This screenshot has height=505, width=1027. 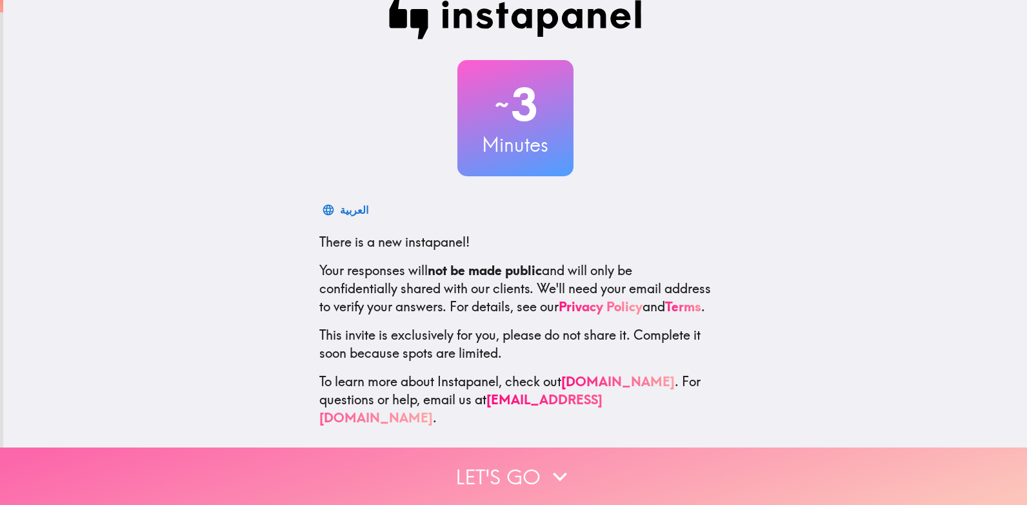 What do you see at coordinates (516, 288) in the screenshot?
I see `p: Your responses will and will only be confidentially shared with our clients. We'll need your emai...` at bounding box center [516, 288].